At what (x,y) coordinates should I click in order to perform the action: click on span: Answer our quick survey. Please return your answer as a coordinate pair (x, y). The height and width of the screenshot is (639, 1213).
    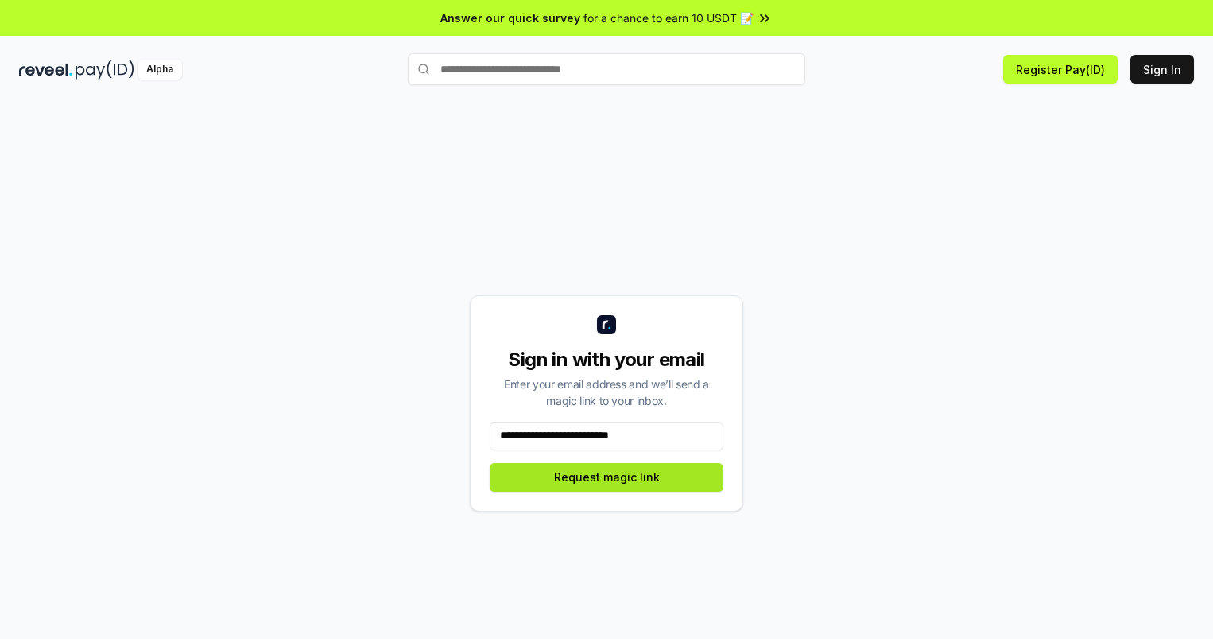
    Looking at the image, I should click on (511, 17).